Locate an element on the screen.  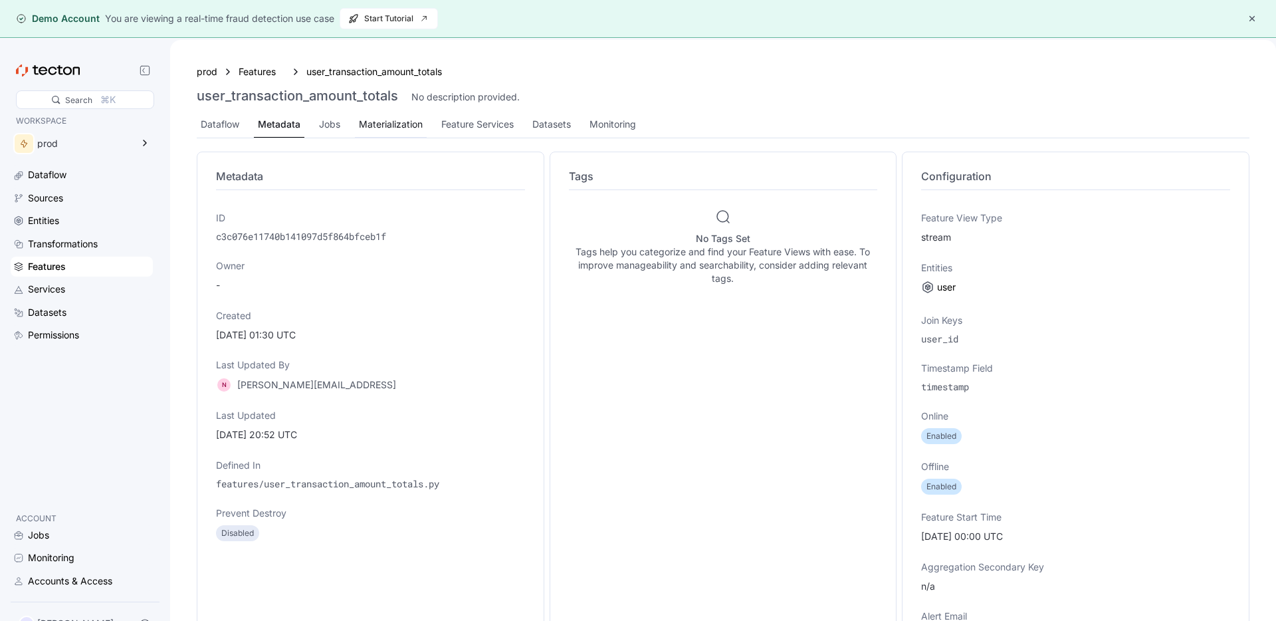
a: Accounts & Access is located at coordinates (82, 581).